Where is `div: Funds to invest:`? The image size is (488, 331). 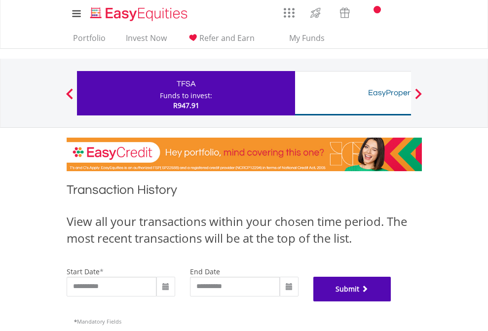 div: Funds to invest: is located at coordinates (186, 96).